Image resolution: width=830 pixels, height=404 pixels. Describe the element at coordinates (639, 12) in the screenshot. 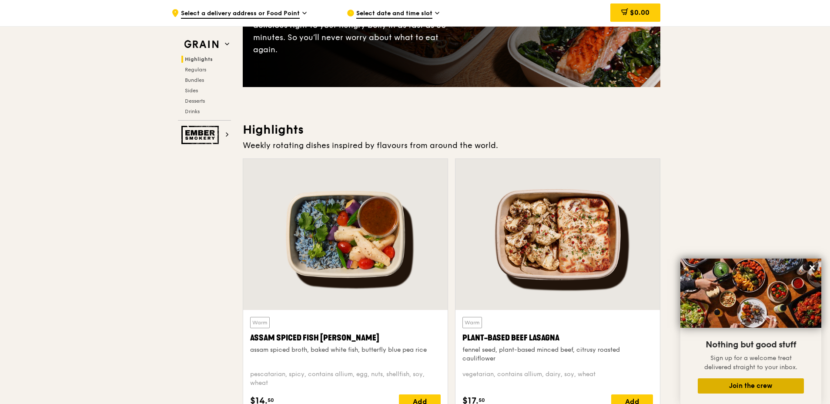

I see `span: $0.00` at that location.